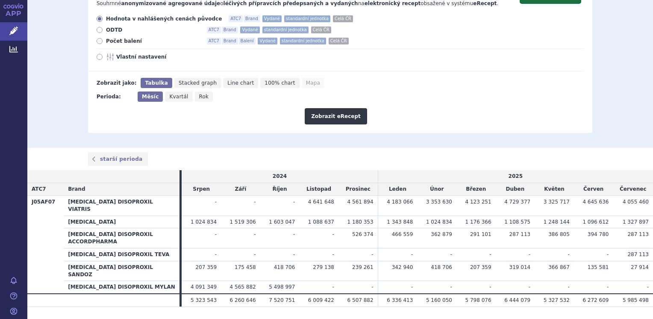  I want to click on span: 4 183 066, so click(400, 202).